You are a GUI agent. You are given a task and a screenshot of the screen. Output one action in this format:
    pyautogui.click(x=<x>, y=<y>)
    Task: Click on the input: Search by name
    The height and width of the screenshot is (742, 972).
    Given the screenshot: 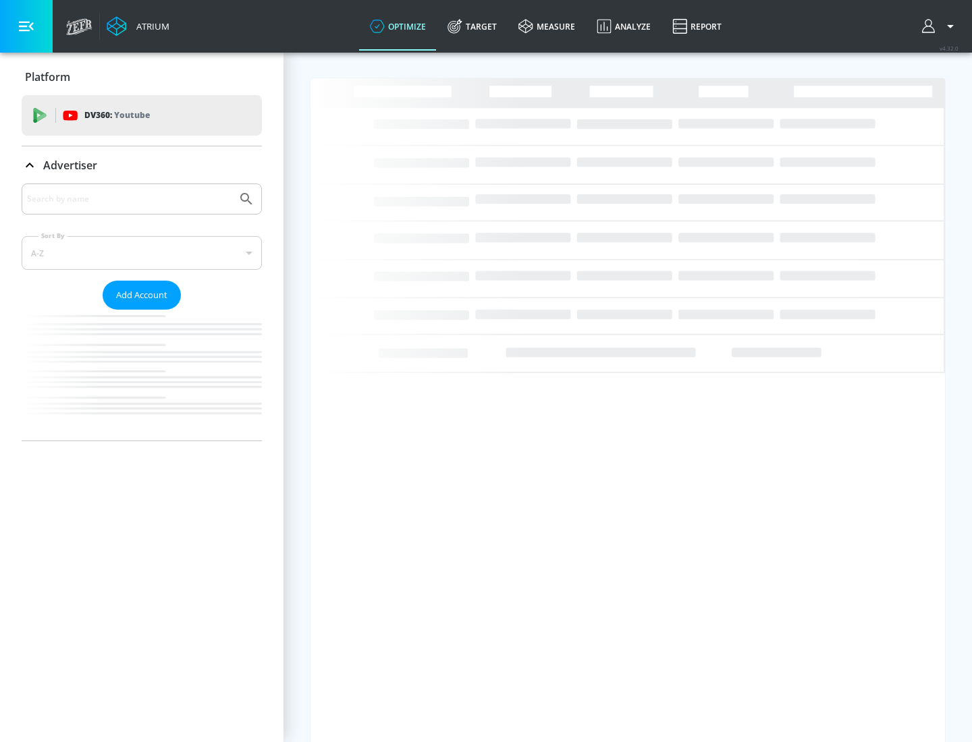 What is the action you would take?
    pyautogui.click(x=129, y=199)
    